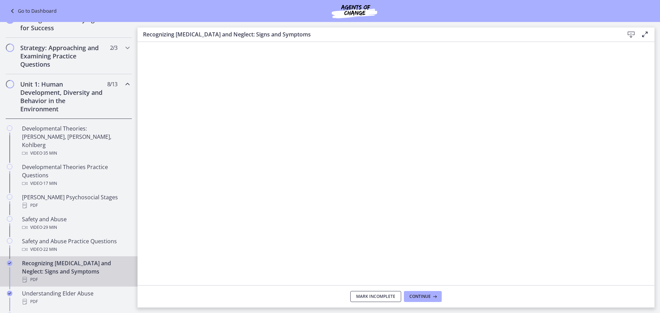 This screenshot has height=313, width=660. What do you see at coordinates (354, 11) in the screenshot?
I see `img: Agents of Change` at bounding box center [354, 11].